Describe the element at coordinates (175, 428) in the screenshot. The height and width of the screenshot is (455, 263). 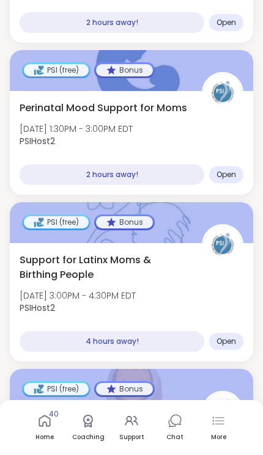
I see `a: Chat` at that location.